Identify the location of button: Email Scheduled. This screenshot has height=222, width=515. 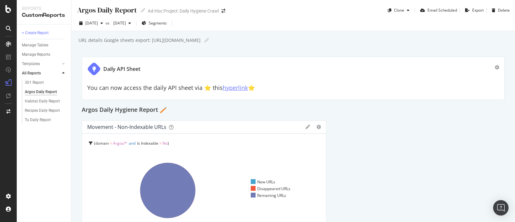
(437, 10).